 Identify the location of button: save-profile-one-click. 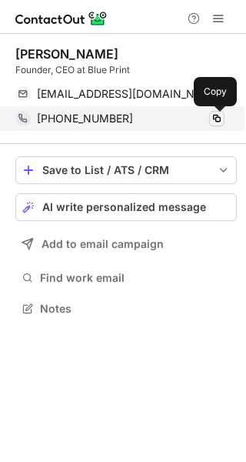
(126, 170).